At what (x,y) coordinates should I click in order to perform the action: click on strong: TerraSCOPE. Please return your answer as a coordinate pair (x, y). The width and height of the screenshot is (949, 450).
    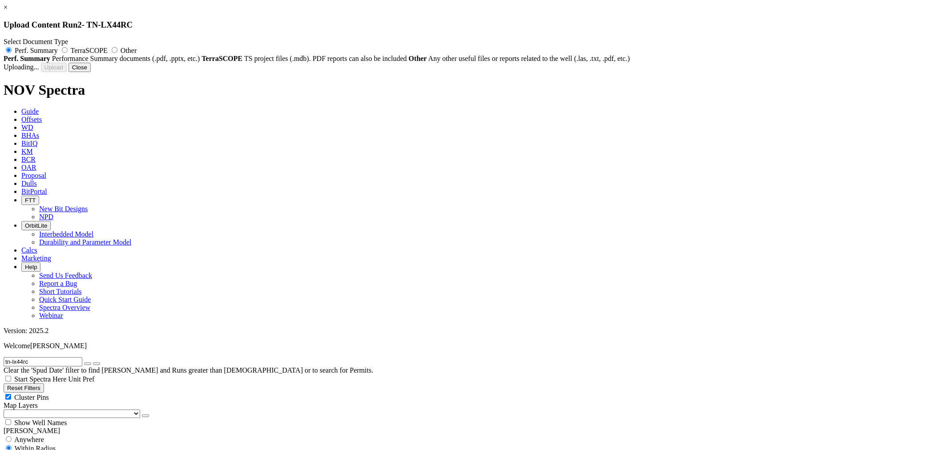
    Looking at the image, I should click on (222, 58).